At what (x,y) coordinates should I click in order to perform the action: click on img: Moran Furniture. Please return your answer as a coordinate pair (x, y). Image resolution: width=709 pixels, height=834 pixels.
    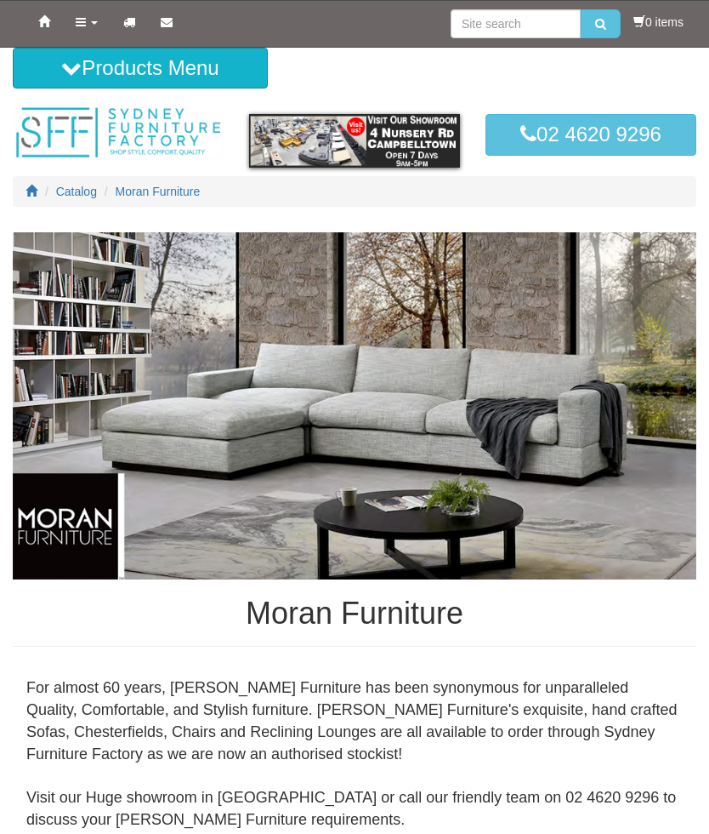
    Looking at the image, I should click on (355, 406).